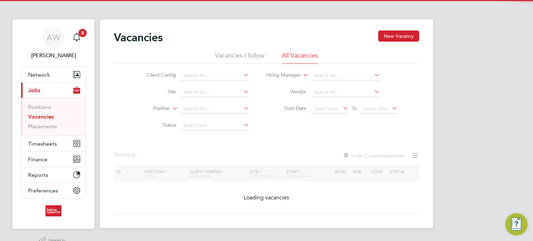 This screenshot has width=533, height=241. What do you see at coordinates (42, 144) in the screenshot?
I see `span: Timesheets` at bounding box center [42, 144].